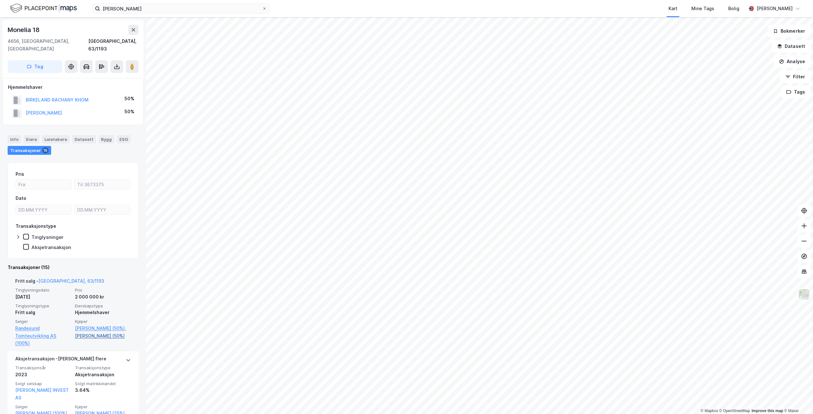 This screenshot has width=813, height=414. What do you see at coordinates (14, 139) in the screenshot?
I see `div: Info` at bounding box center [14, 139].